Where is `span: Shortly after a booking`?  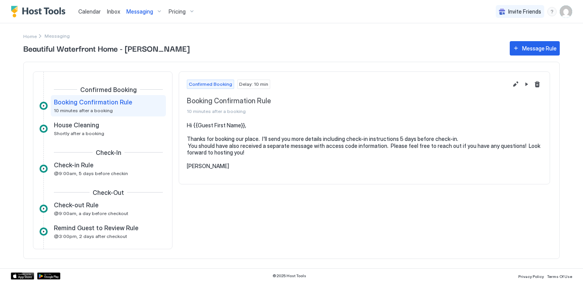 span: Shortly after a booking is located at coordinates (79, 133).